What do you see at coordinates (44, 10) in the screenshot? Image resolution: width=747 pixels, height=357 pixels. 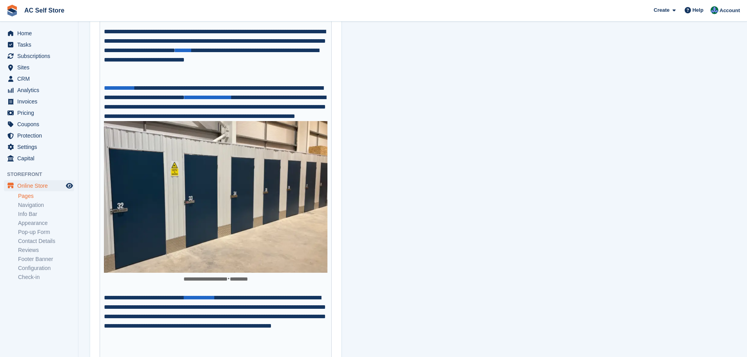 I see `a: AC Self Store` at bounding box center [44, 10].